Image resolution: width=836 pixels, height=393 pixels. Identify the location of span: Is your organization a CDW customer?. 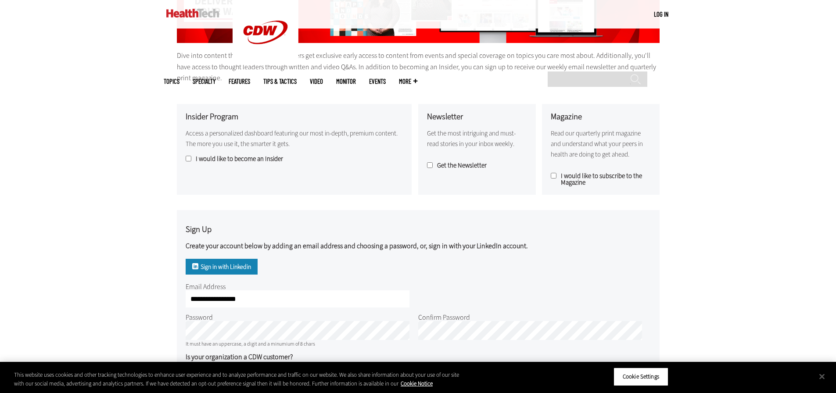
(239, 357).